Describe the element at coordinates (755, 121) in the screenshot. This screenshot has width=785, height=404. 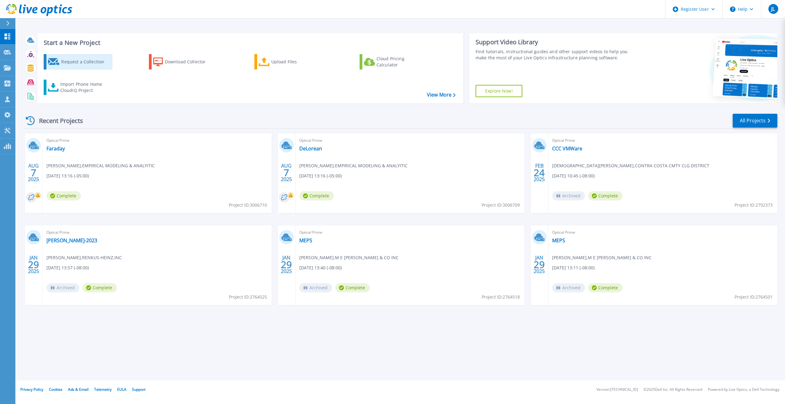
I see `a: All Projects` at that location.